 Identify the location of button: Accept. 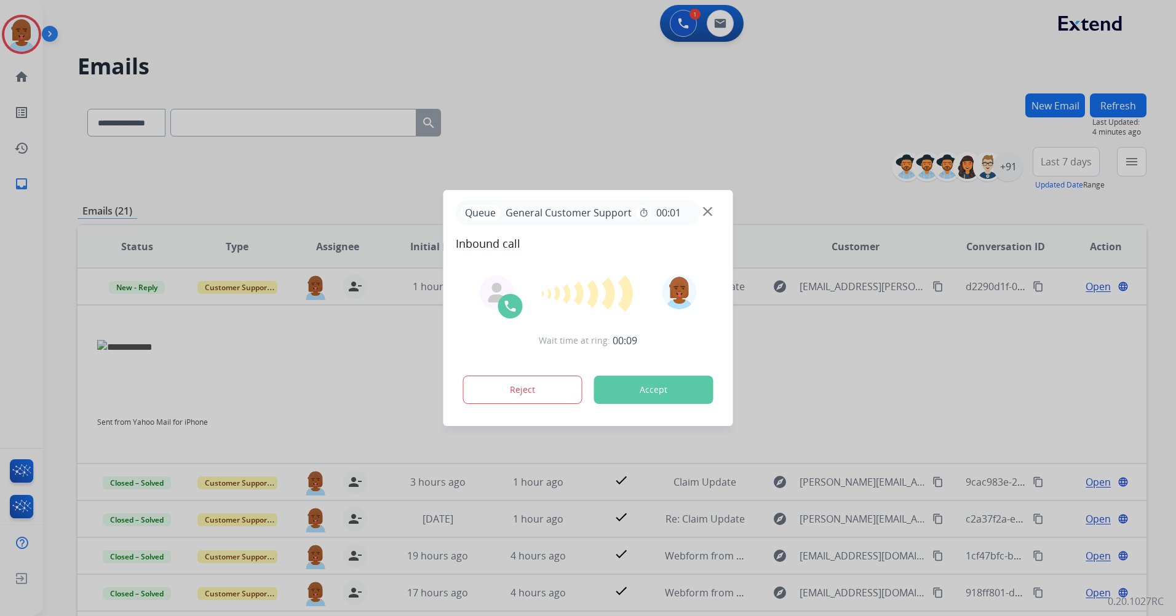
(654, 390).